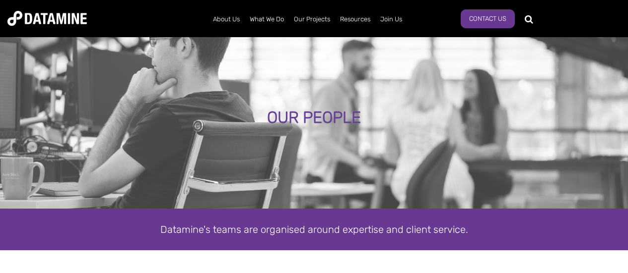  Describe the element at coordinates (47, 18) in the screenshot. I see `img: Datamine` at that location.